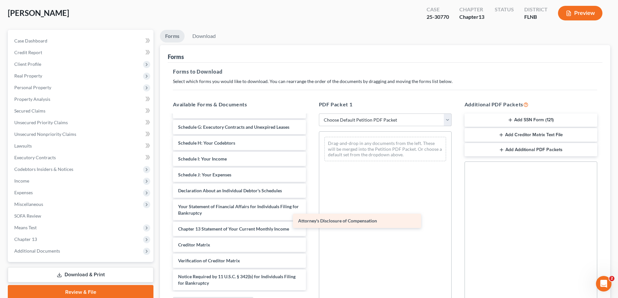 The width and height of the screenshot is (618, 298). What do you see at coordinates (172, 36) in the screenshot?
I see `a: Forms` at bounding box center [172, 36].